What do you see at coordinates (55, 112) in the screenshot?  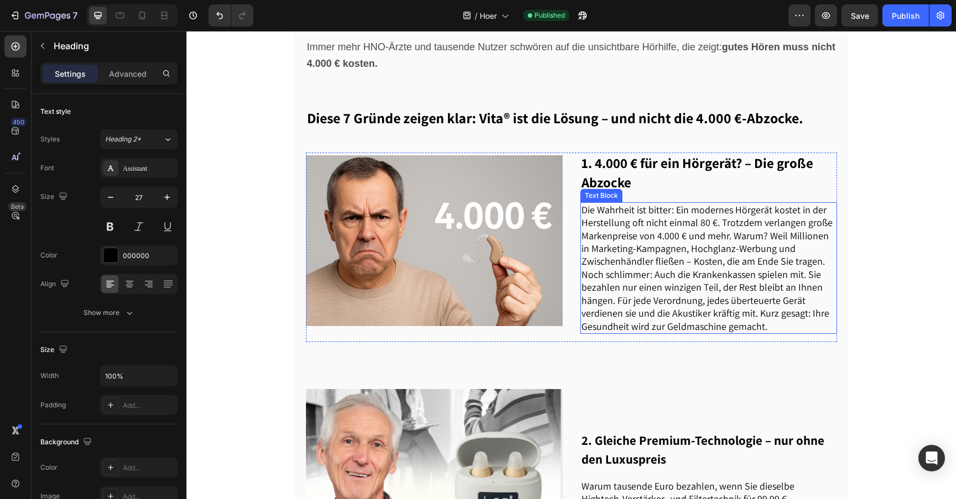 I see `div: Text style` at bounding box center [55, 112].